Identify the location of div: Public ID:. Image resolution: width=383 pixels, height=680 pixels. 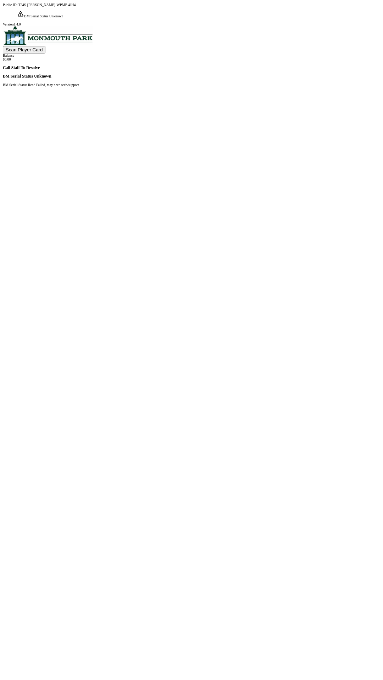
(191, 5).